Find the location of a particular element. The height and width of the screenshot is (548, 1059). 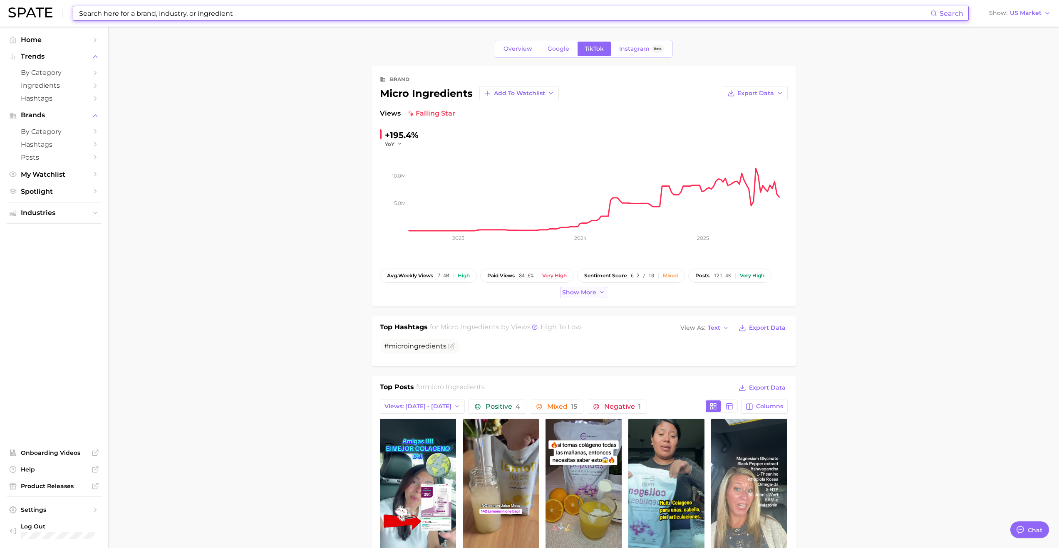

abbr: average is located at coordinates (392, 275).